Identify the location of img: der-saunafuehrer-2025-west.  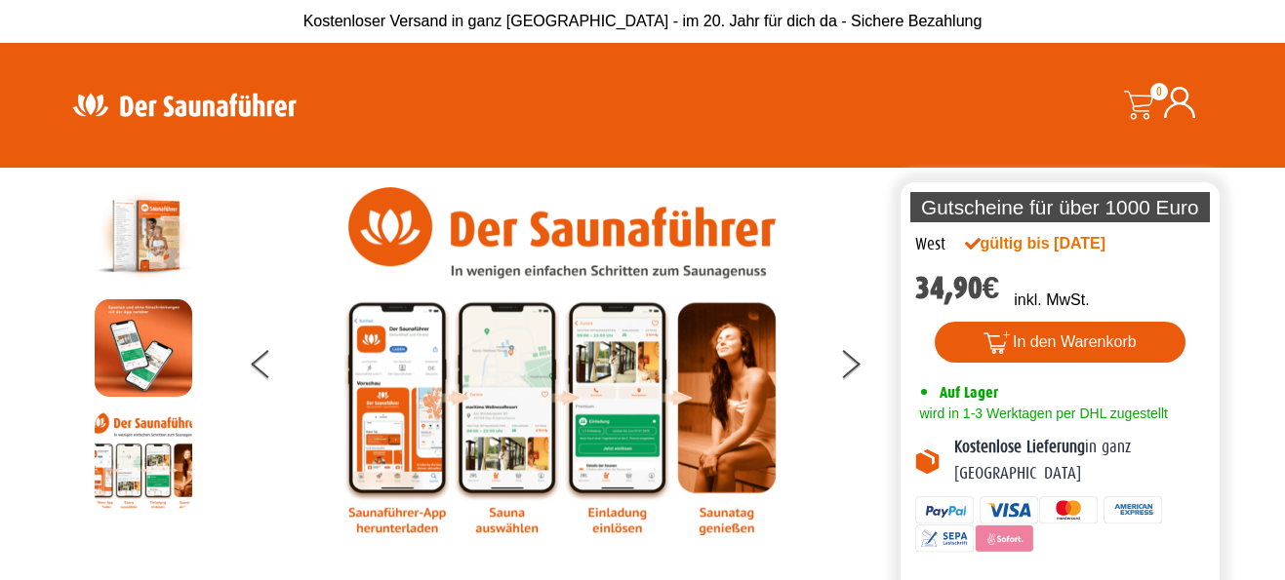
(143, 236).